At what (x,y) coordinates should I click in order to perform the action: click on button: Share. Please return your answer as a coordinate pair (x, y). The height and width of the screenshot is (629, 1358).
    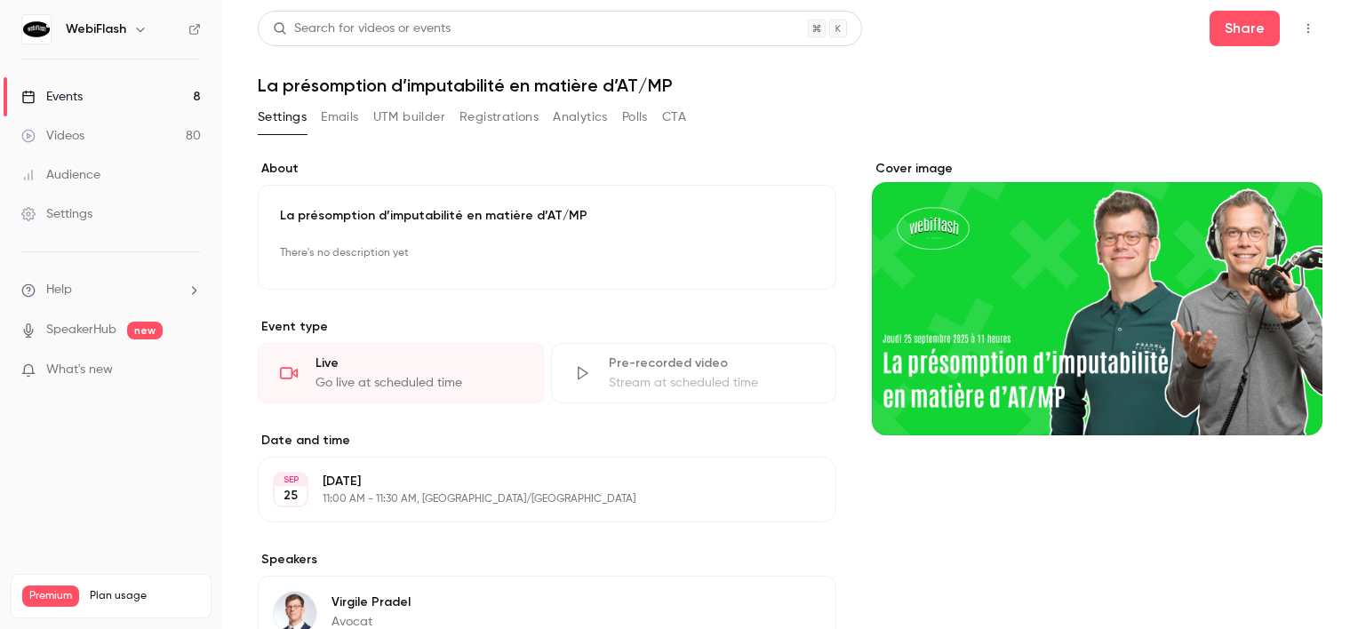
    Looking at the image, I should click on (1244, 28).